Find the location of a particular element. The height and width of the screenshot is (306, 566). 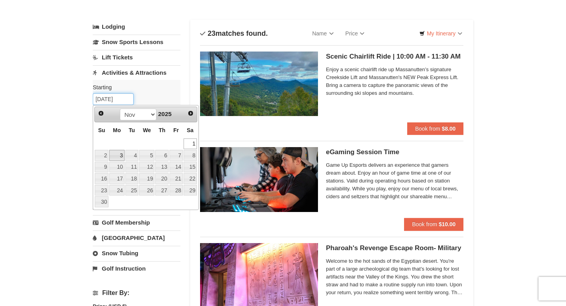

a: 28 is located at coordinates (176, 190).